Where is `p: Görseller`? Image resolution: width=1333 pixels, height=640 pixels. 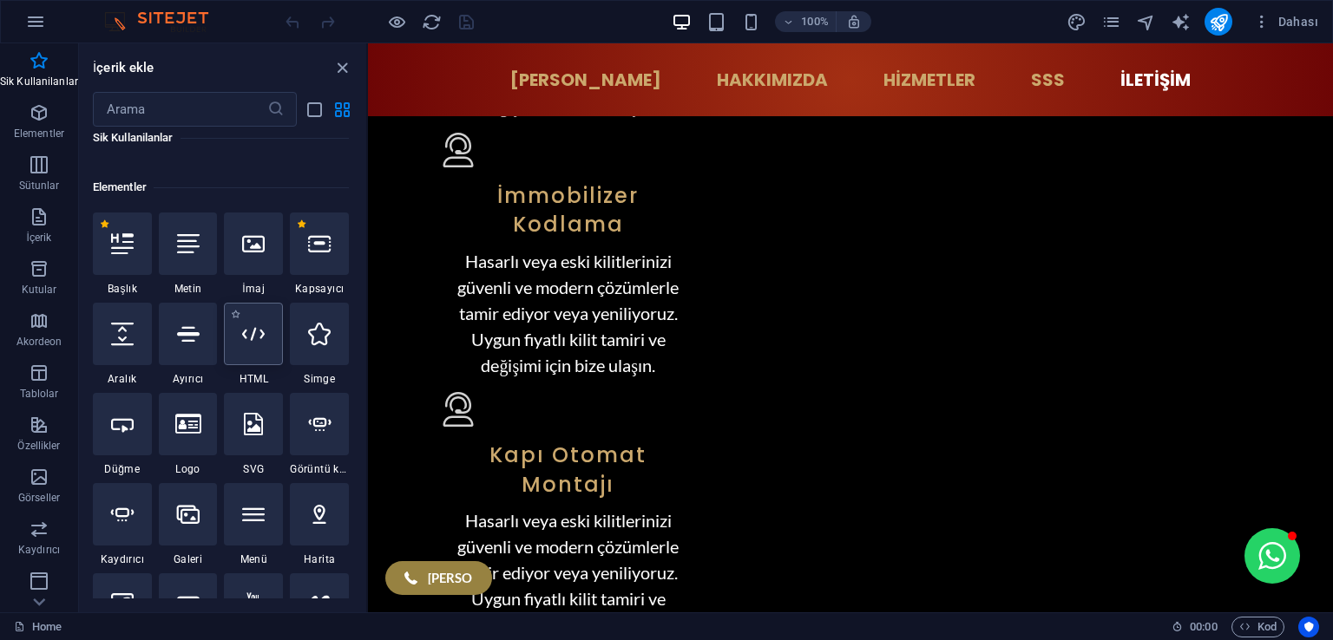
p: Görseller is located at coordinates (39, 498).